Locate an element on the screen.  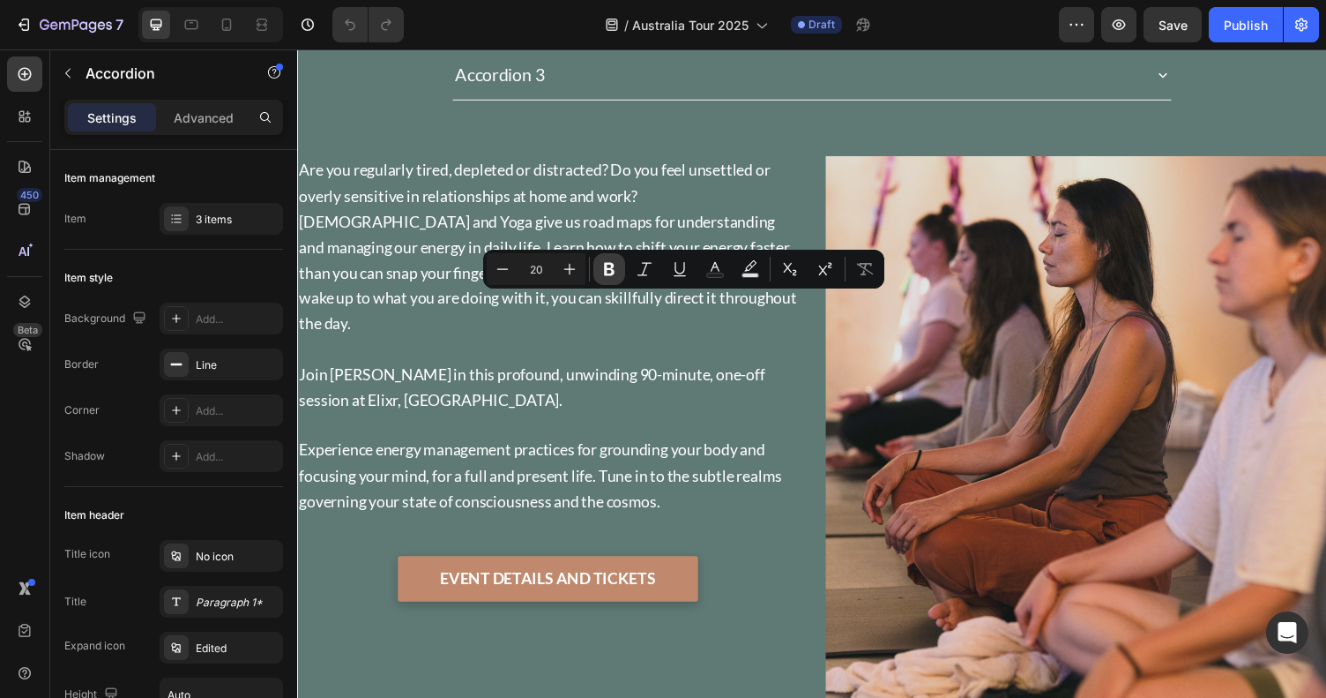
div: Title is located at coordinates (75, 601).